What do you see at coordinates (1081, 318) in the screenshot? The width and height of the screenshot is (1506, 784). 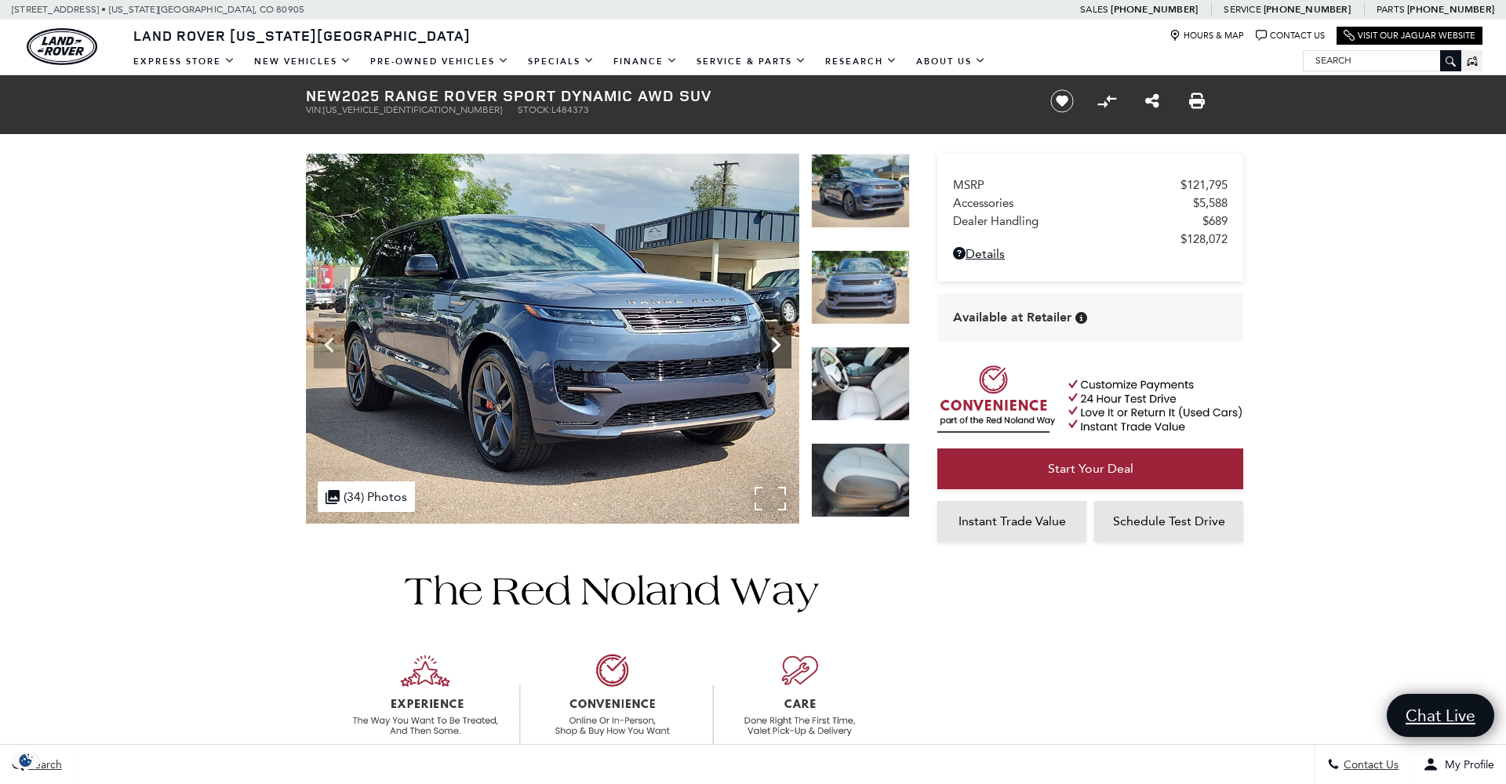 I see `div: Vehicle is in stock and ready for immediate delivery. Due to demand, availability is subject to c...` at bounding box center [1081, 318].